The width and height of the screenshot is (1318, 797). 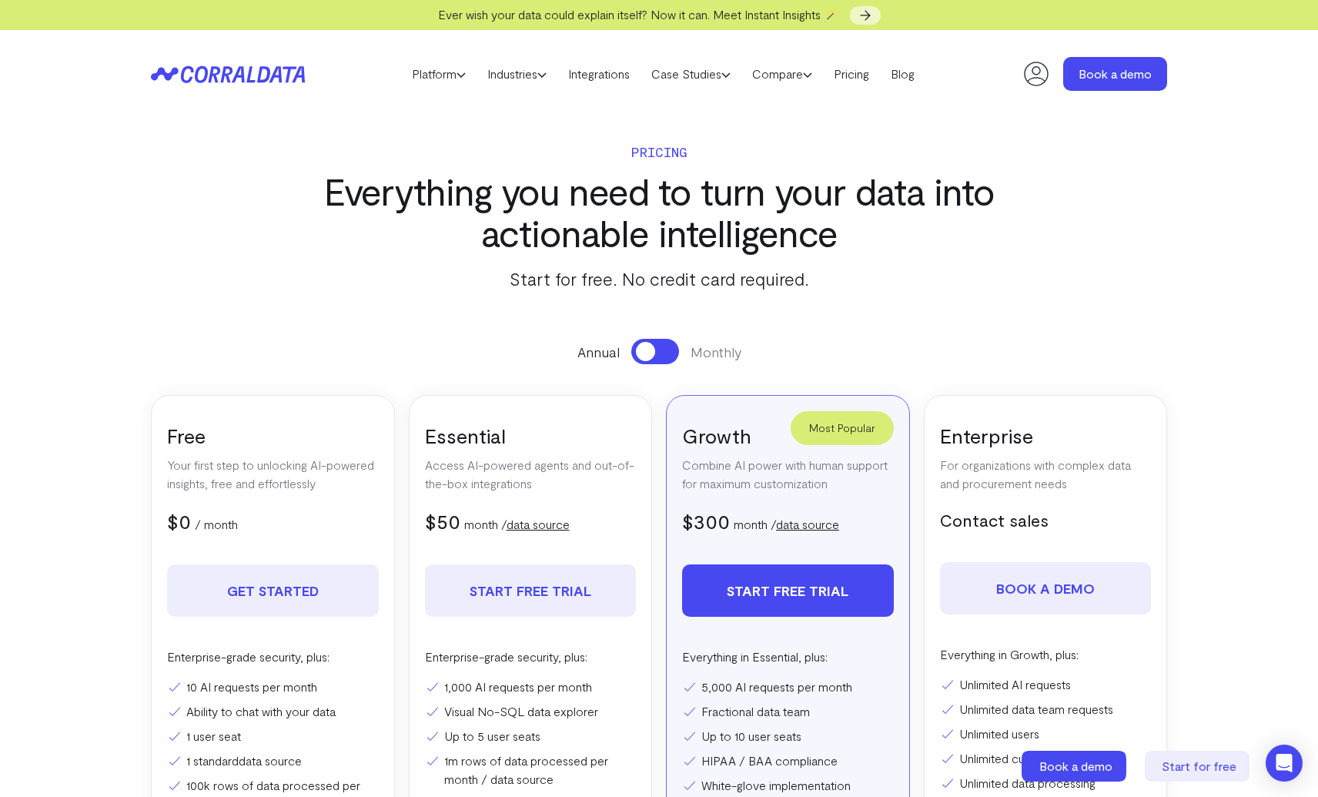 I want to click on h3: Growth, so click(x=788, y=435).